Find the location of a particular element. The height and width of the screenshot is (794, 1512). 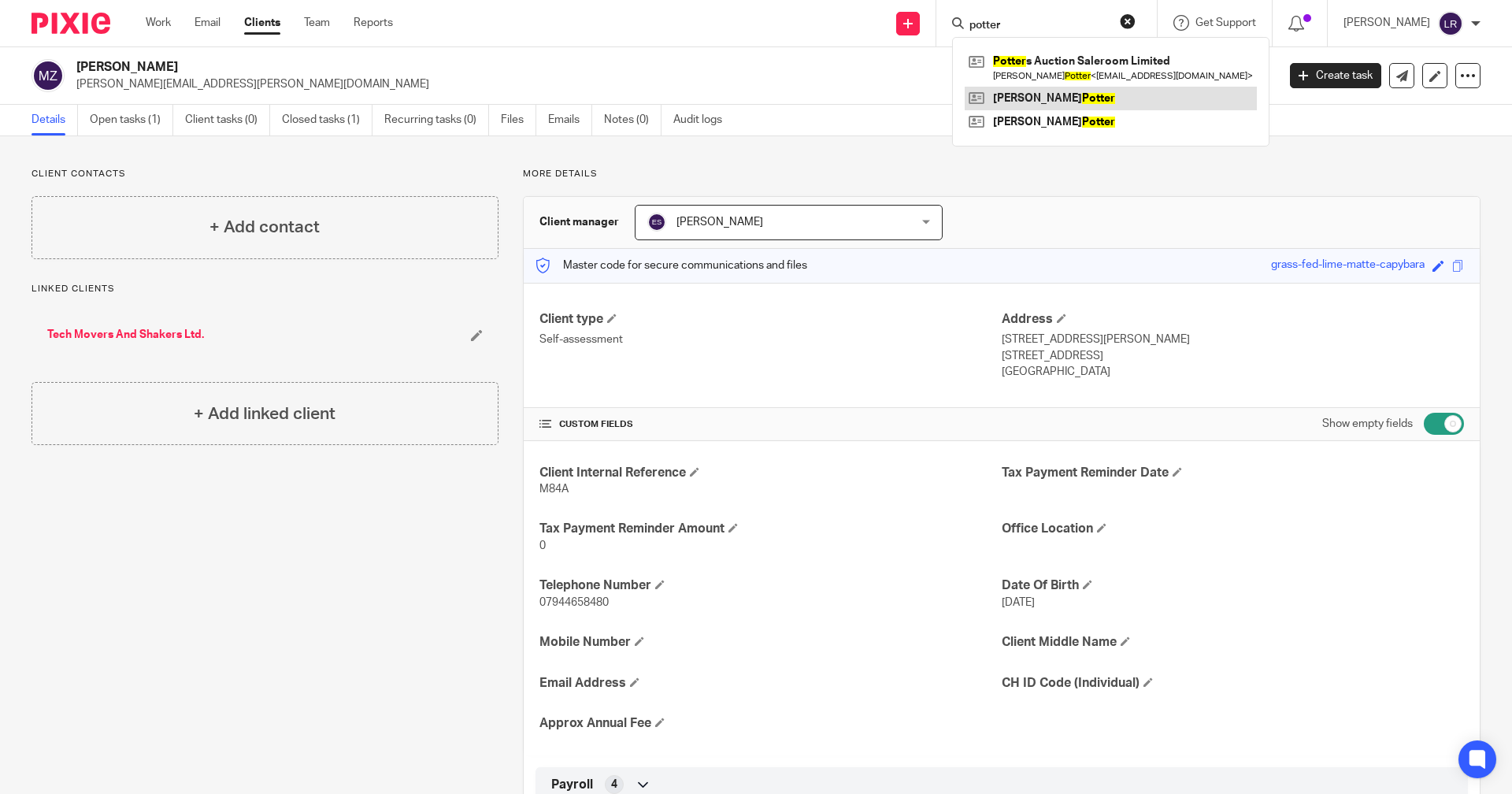

h4: Approx Annual Fee is located at coordinates (770, 723).